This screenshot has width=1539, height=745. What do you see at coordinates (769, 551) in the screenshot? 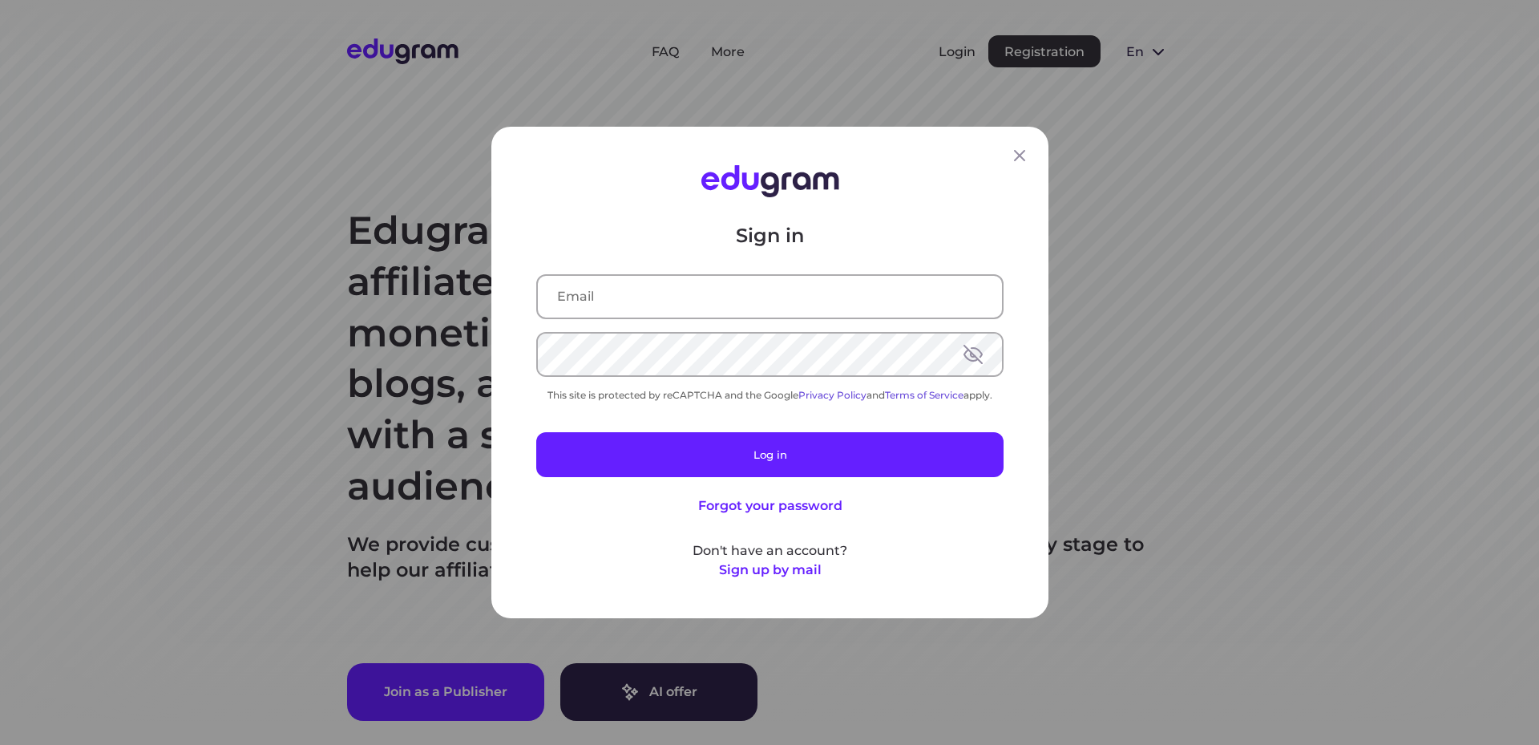
I see `p: Don't have an account?` at bounding box center [769, 551].